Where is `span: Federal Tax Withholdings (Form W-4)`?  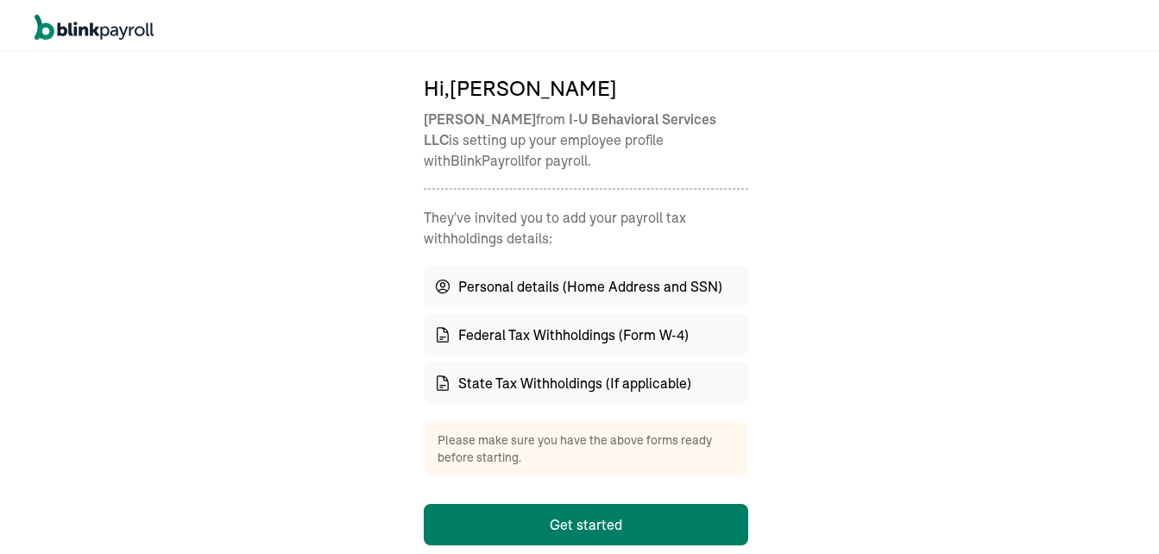 span: Federal Tax Withholdings (Form W-4) is located at coordinates (573, 331).